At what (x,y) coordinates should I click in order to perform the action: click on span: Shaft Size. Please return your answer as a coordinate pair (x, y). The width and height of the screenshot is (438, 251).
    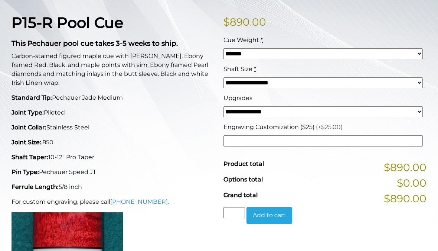
    Looking at the image, I should click on (238, 69).